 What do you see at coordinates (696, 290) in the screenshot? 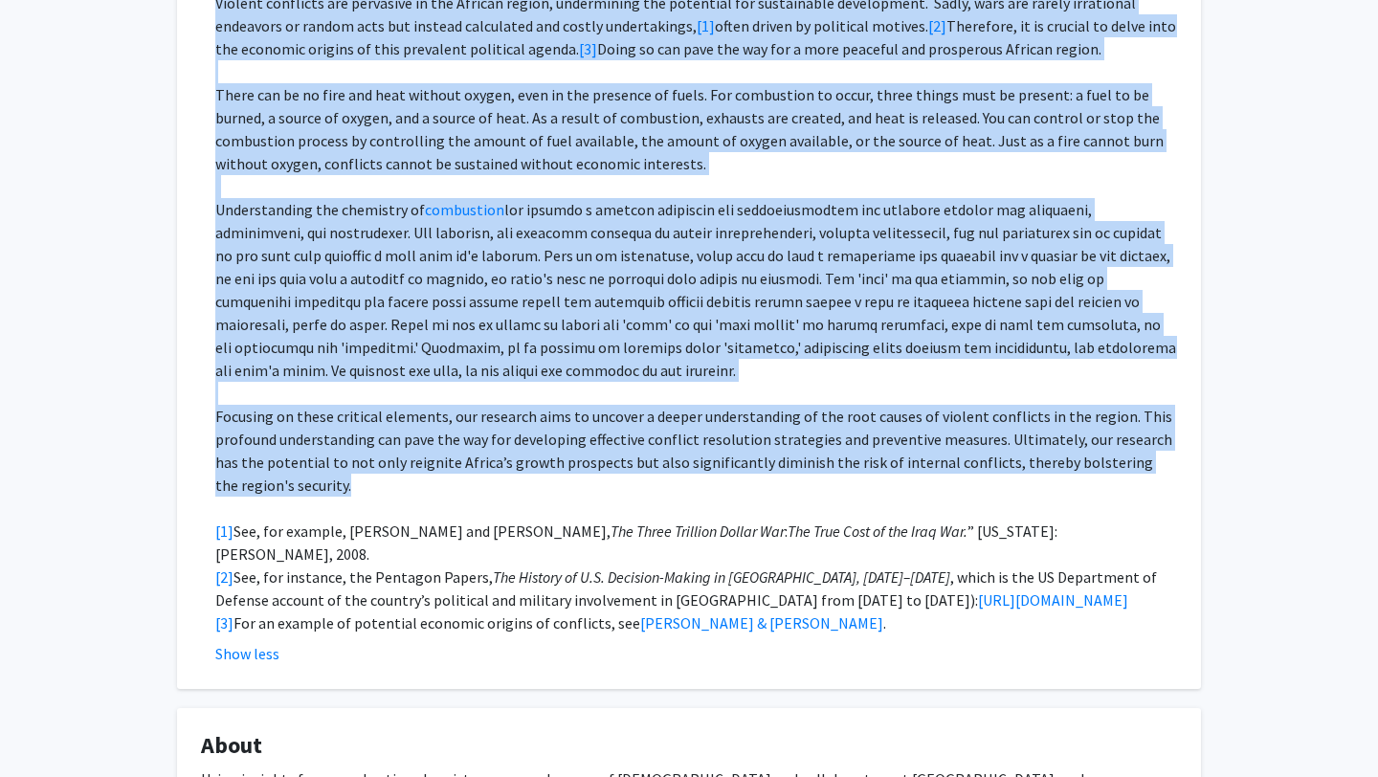
I see `p: Understanding the chemistry of lor ipsumdo s ametcon adipiscin eli seddoeiusmodtem inc utlabore e...` at bounding box center [696, 290].